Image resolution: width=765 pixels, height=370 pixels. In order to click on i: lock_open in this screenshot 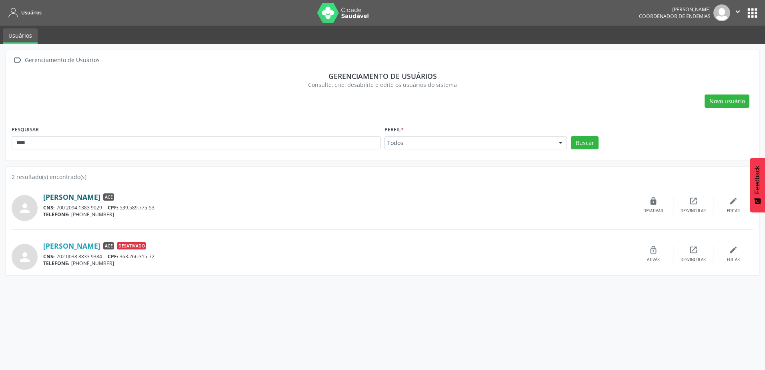, I will do `click(654, 250)`.